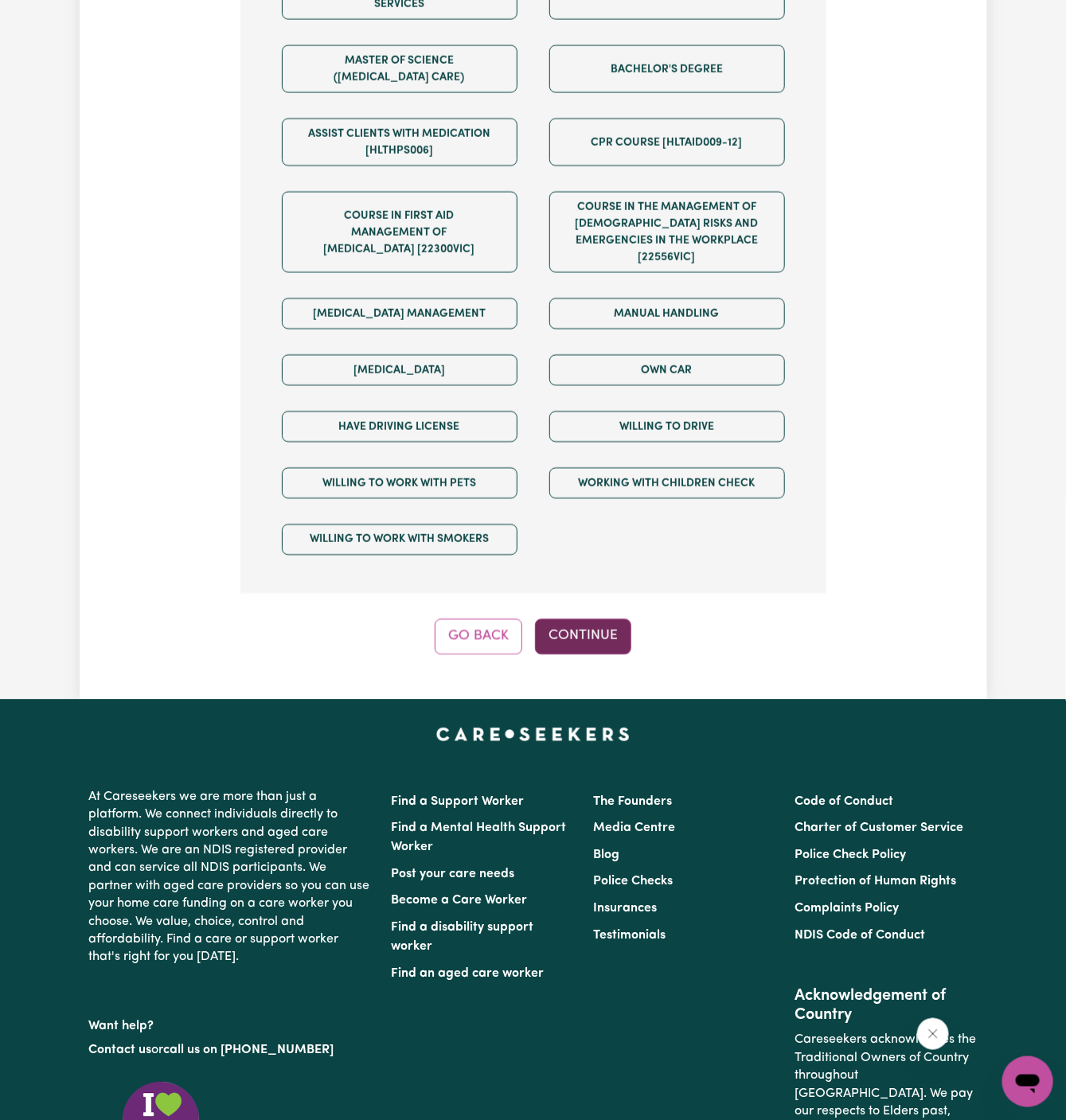 This screenshot has height=1120, width=1066. Describe the element at coordinates (850, 855) in the screenshot. I see `a: Police Check Policy` at that location.